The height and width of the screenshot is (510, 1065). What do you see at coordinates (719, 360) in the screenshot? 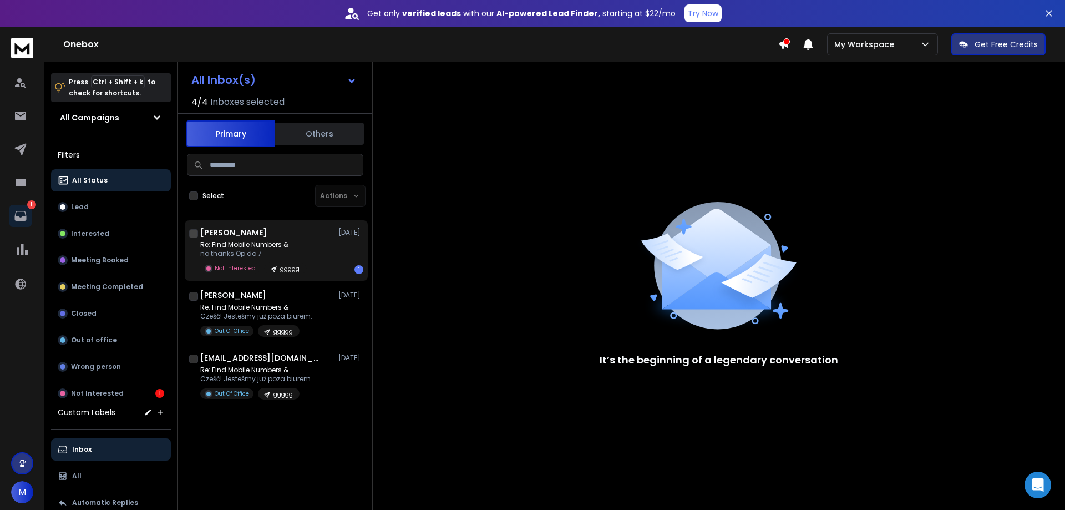
I see `p: It’s the beginning of a legendary conversation` at bounding box center [719, 360].